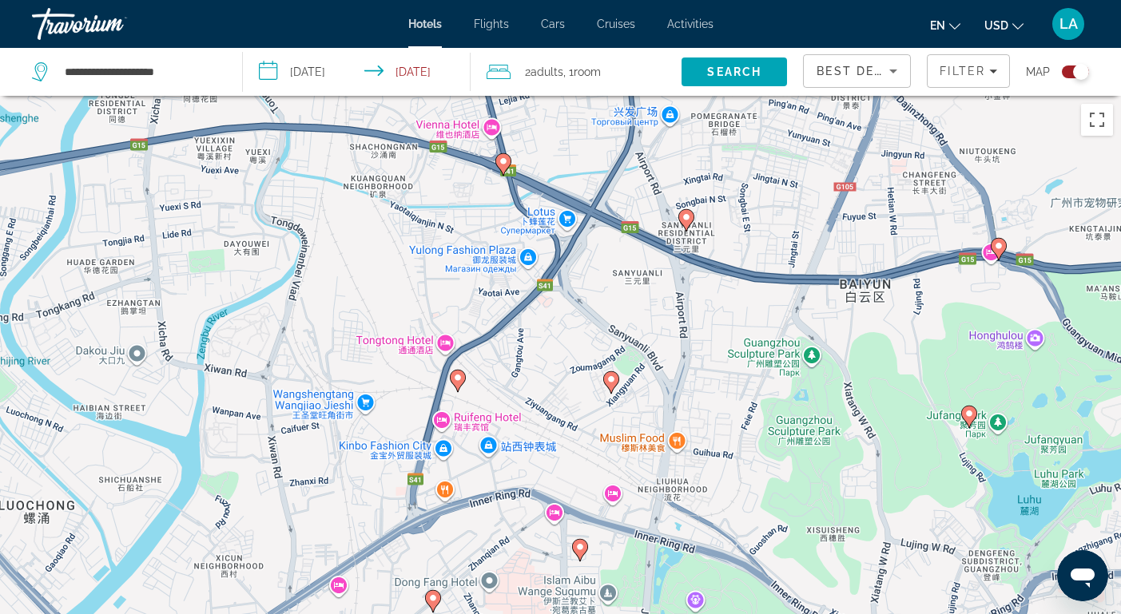 The image size is (1121, 614). Describe the element at coordinates (425, 24) in the screenshot. I see `span: Hotels` at that location.